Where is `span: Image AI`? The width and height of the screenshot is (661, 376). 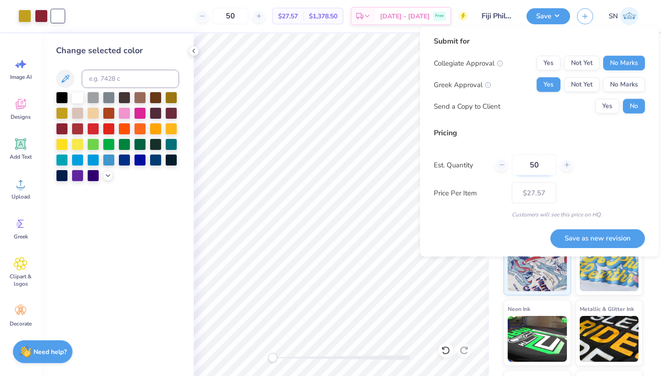 span: Image AI is located at coordinates (21, 77).